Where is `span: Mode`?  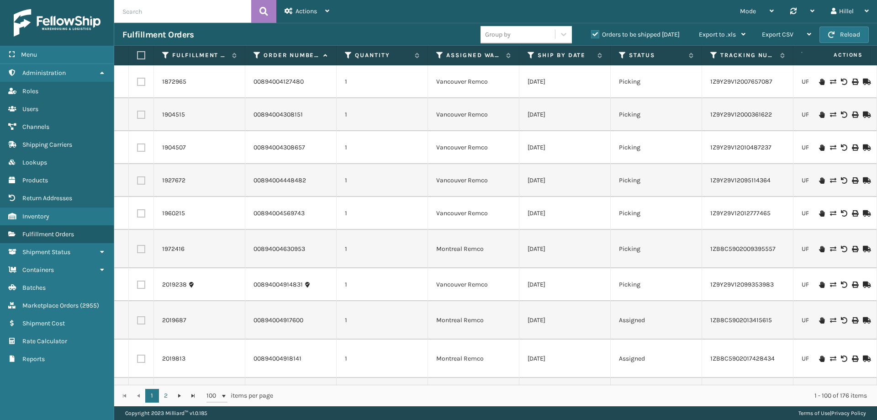
span: Mode is located at coordinates (747, 11).